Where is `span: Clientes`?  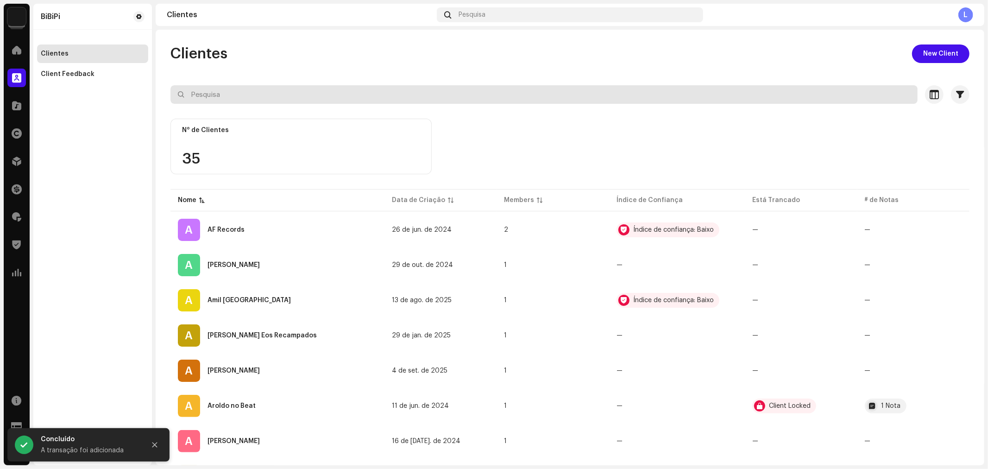 span: Clientes is located at coordinates (199, 54).